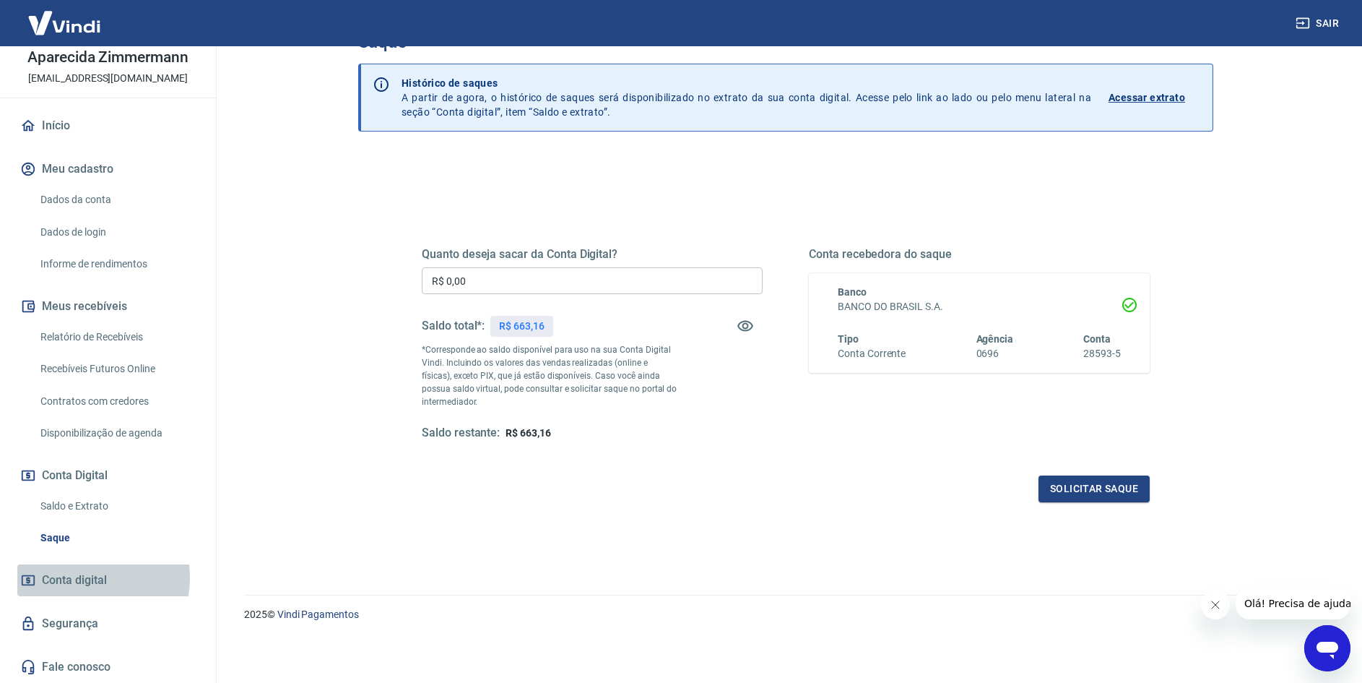 Image resolution: width=1362 pixels, height=683 pixels. Describe the element at coordinates (318, 614) in the screenshot. I see `a: Vindi Pagamentos` at that location.